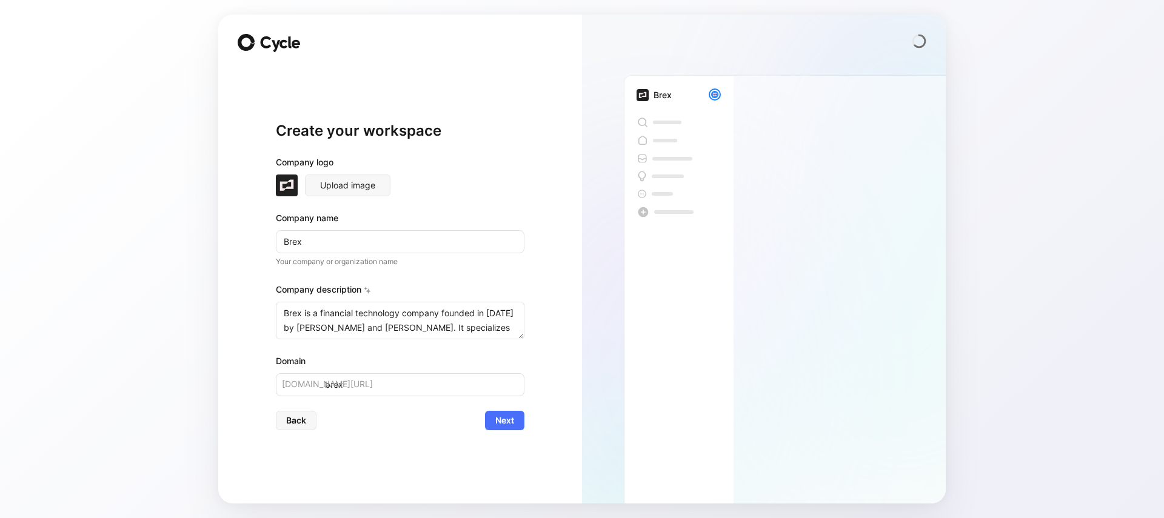 Image resolution: width=1164 pixels, height=518 pixels. I want to click on button: Back, so click(296, 421).